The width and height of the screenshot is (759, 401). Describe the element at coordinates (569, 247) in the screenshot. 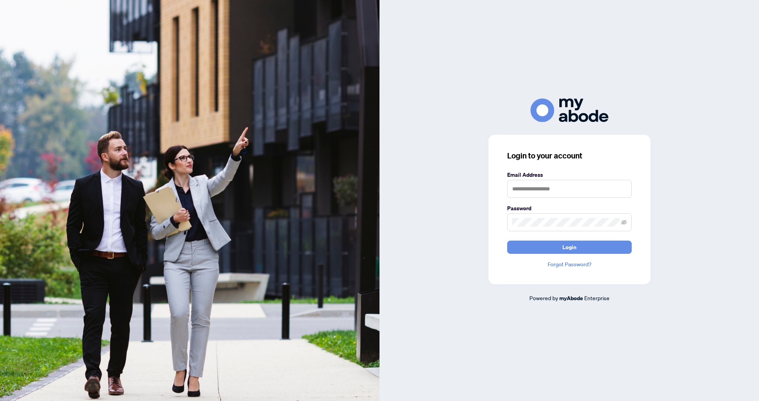

I see `span: Login` at that location.